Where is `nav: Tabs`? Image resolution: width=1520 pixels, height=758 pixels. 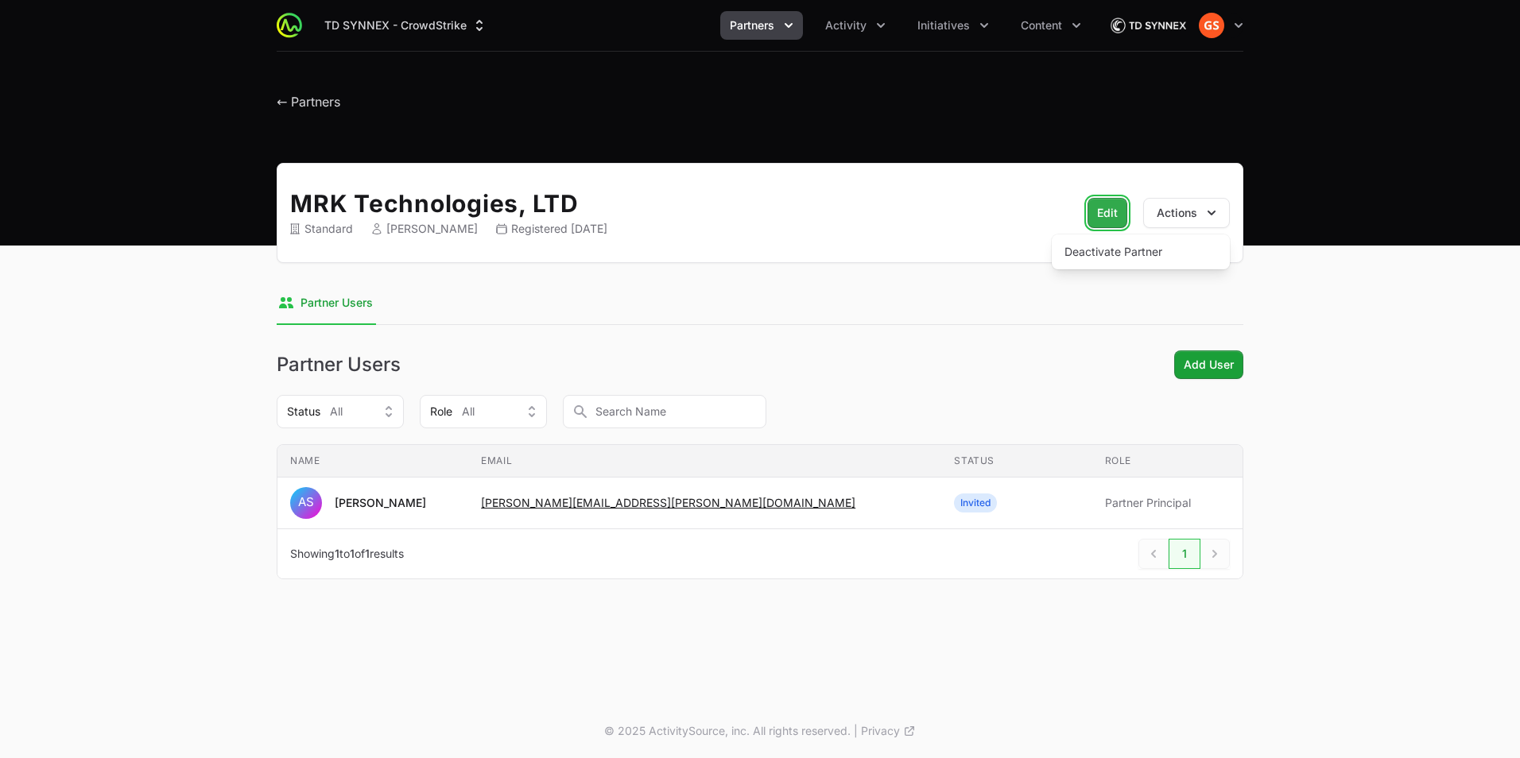
nav: Tabs is located at coordinates (760, 304).